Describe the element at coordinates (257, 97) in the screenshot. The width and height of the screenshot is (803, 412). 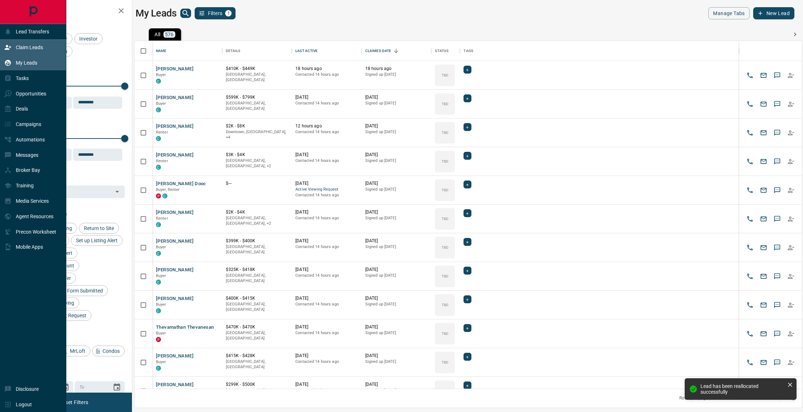
I see `p: $599K - $799K` at that location.